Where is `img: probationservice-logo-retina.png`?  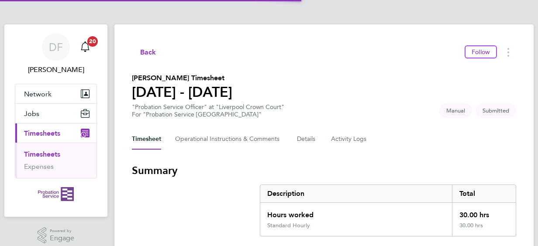
img: probationservice-logo-retina.png is located at coordinates (55, 194).